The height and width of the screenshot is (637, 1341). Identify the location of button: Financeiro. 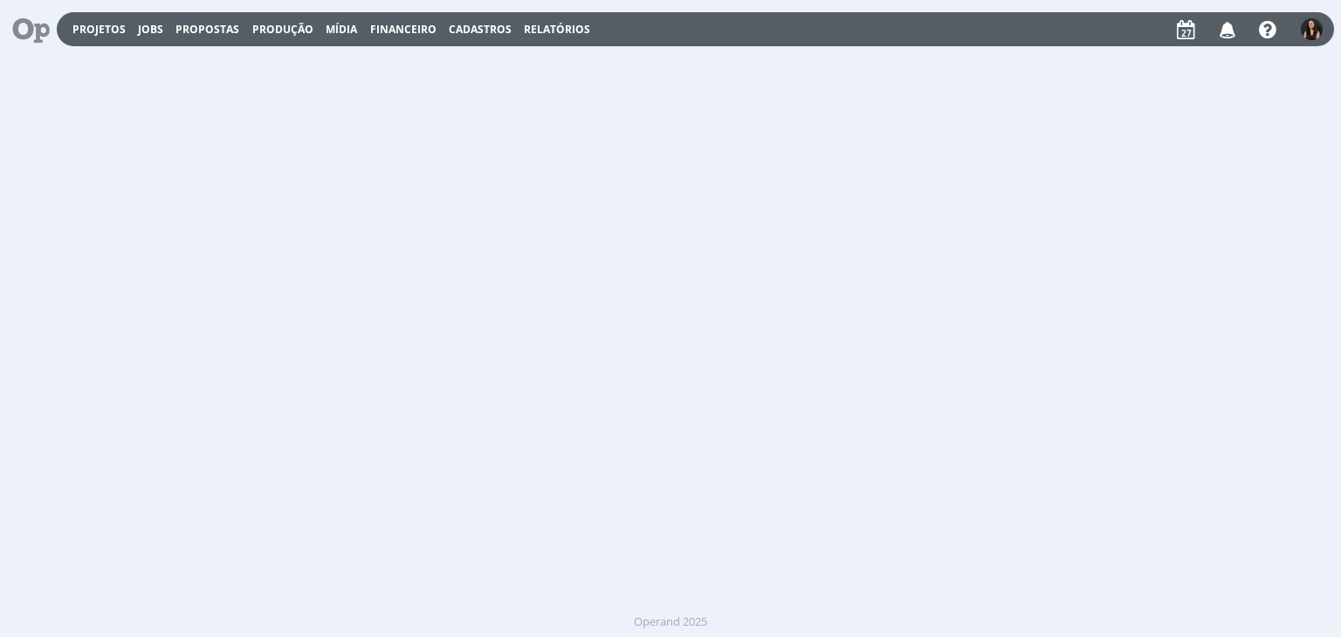
(403, 30).